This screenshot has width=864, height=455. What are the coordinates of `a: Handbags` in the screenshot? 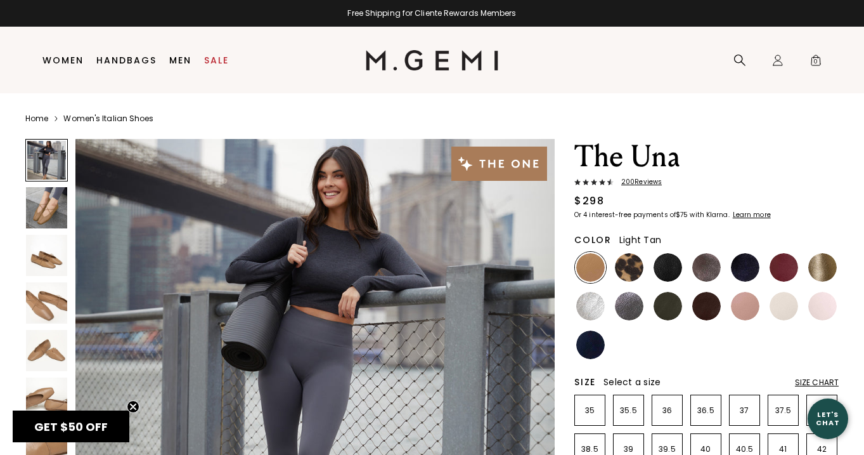 It's located at (126, 60).